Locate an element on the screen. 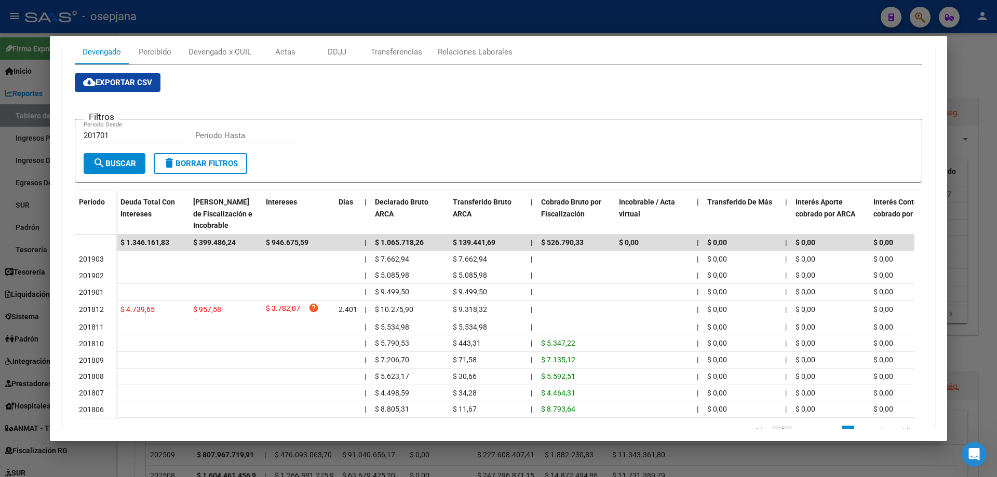  span: Dias is located at coordinates (346, 202).